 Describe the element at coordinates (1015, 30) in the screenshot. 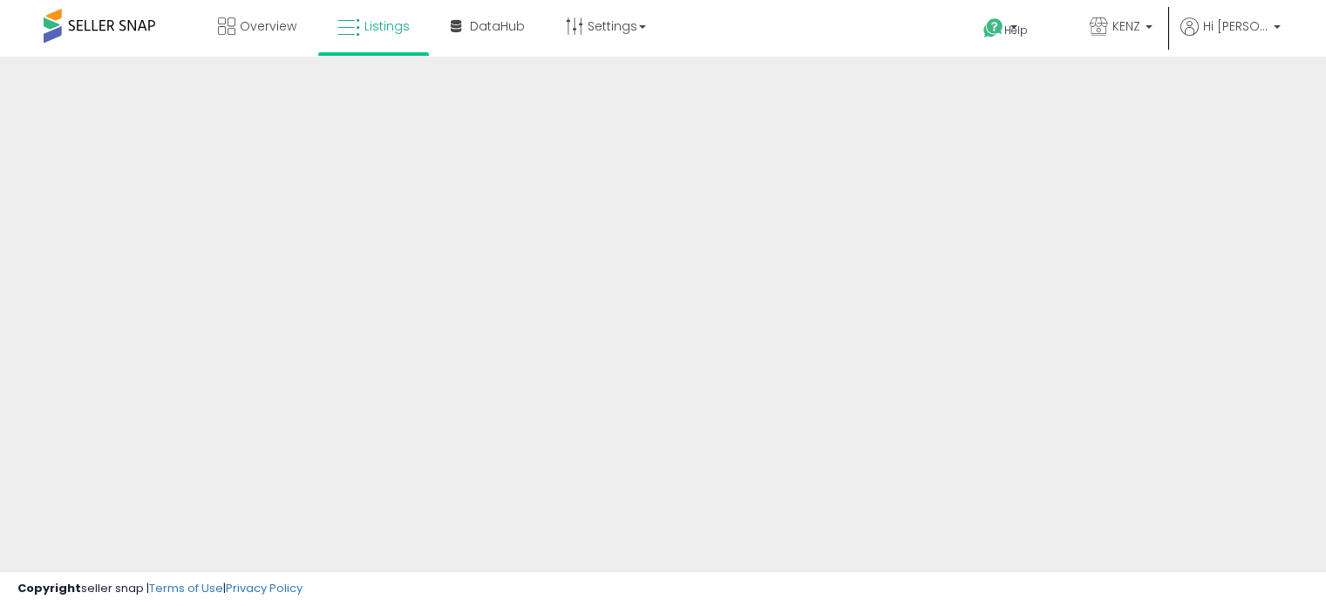

I see `span: Help` at that location.